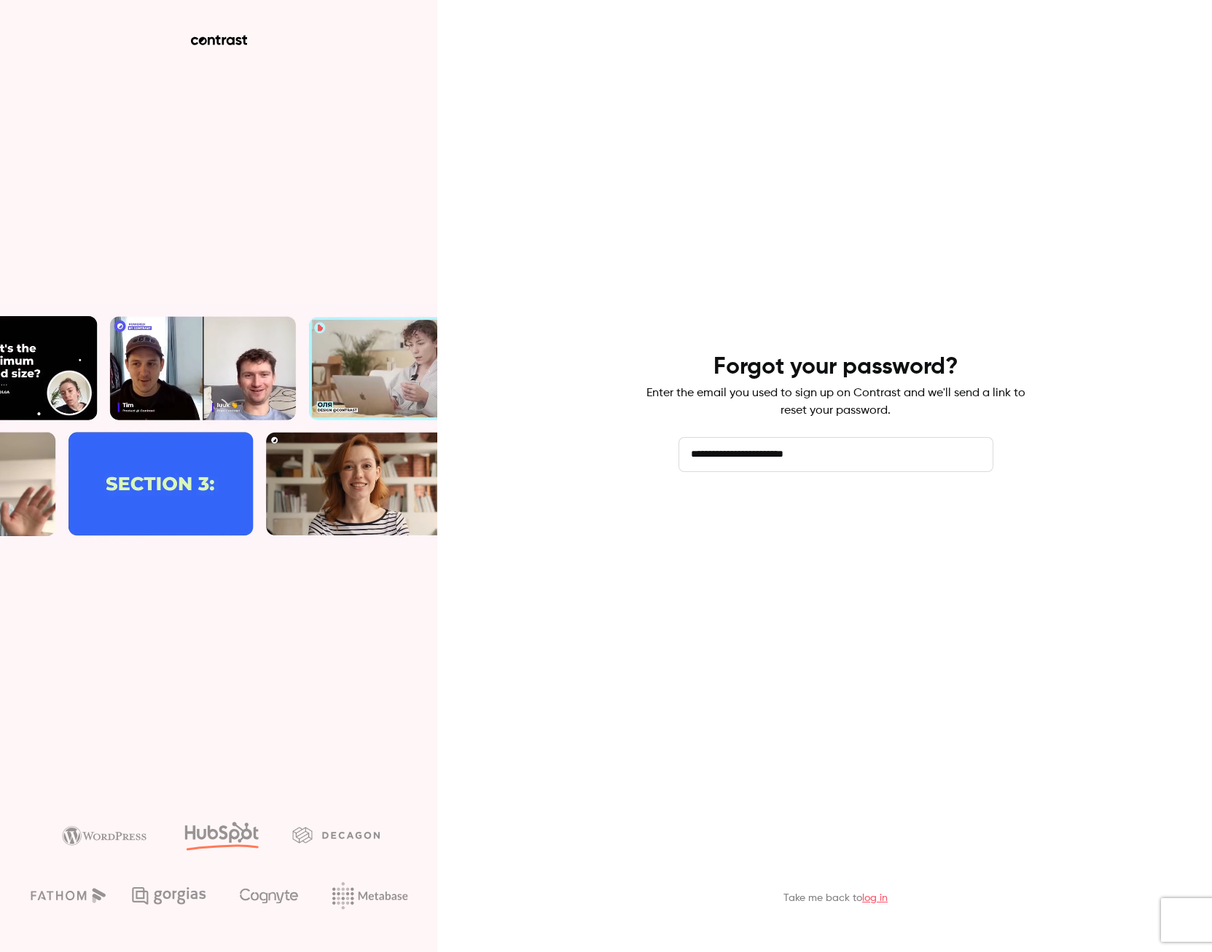 The image size is (1212, 952). What do you see at coordinates (875, 899) in the screenshot?
I see `a: log in` at bounding box center [875, 899].